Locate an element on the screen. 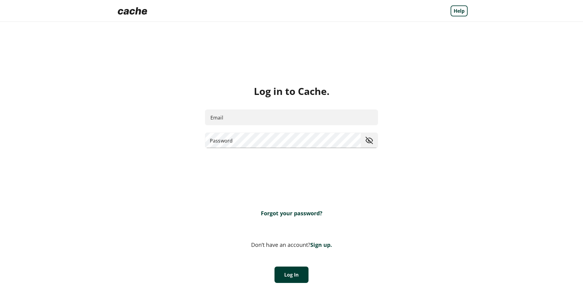  a: Help is located at coordinates (459, 11).